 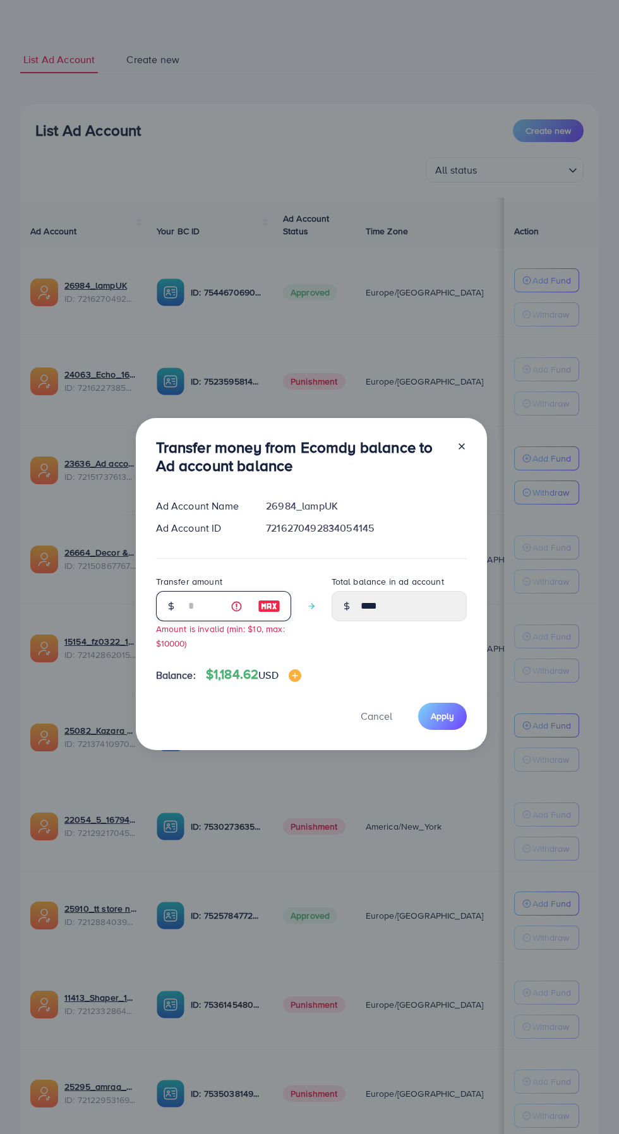 What do you see at coordinates (176, 675) in the screenshot?
I see `span: Balance:` at bounding box center [176, 675].